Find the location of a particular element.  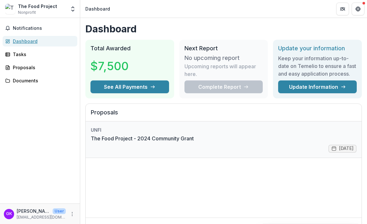

span: Nonprofit is located at coordinates (27, 13).